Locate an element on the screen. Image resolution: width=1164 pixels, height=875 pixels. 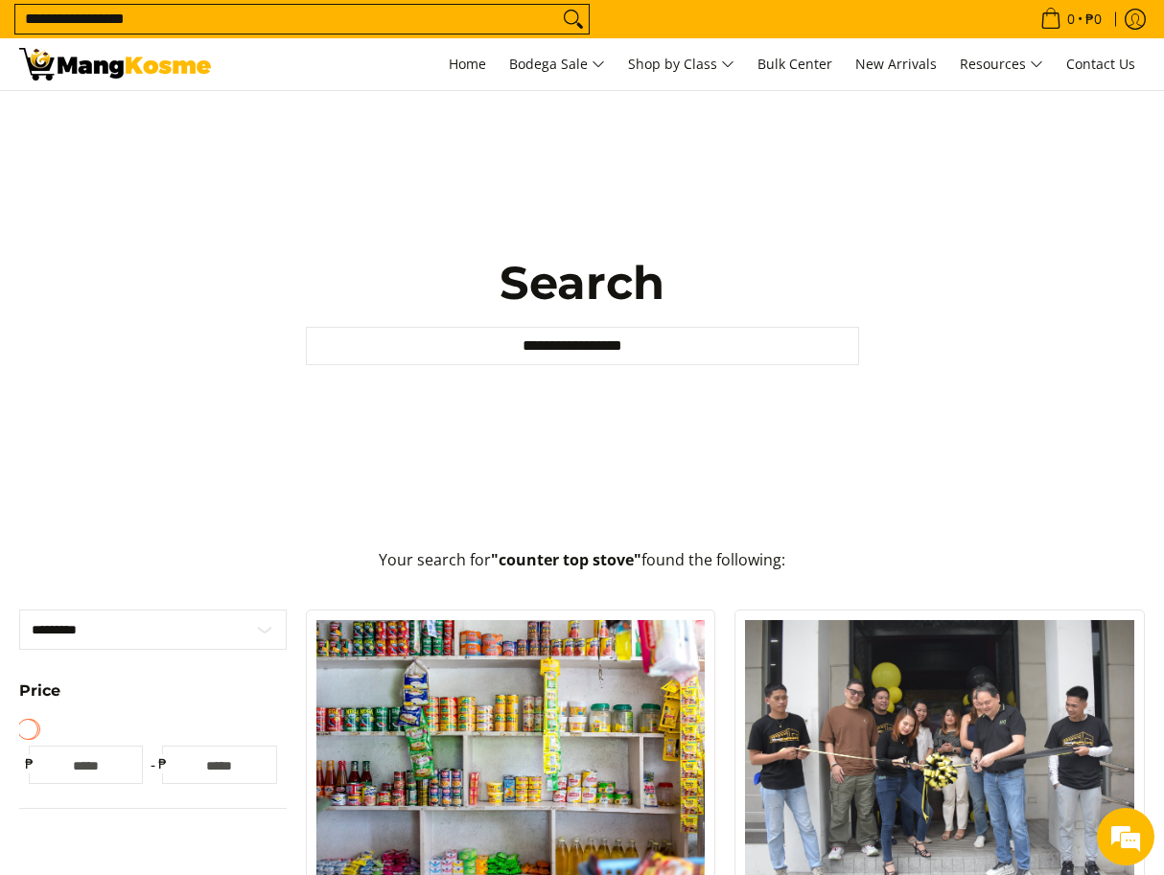
span: Contact Us is located at coordinates (1100, 63).